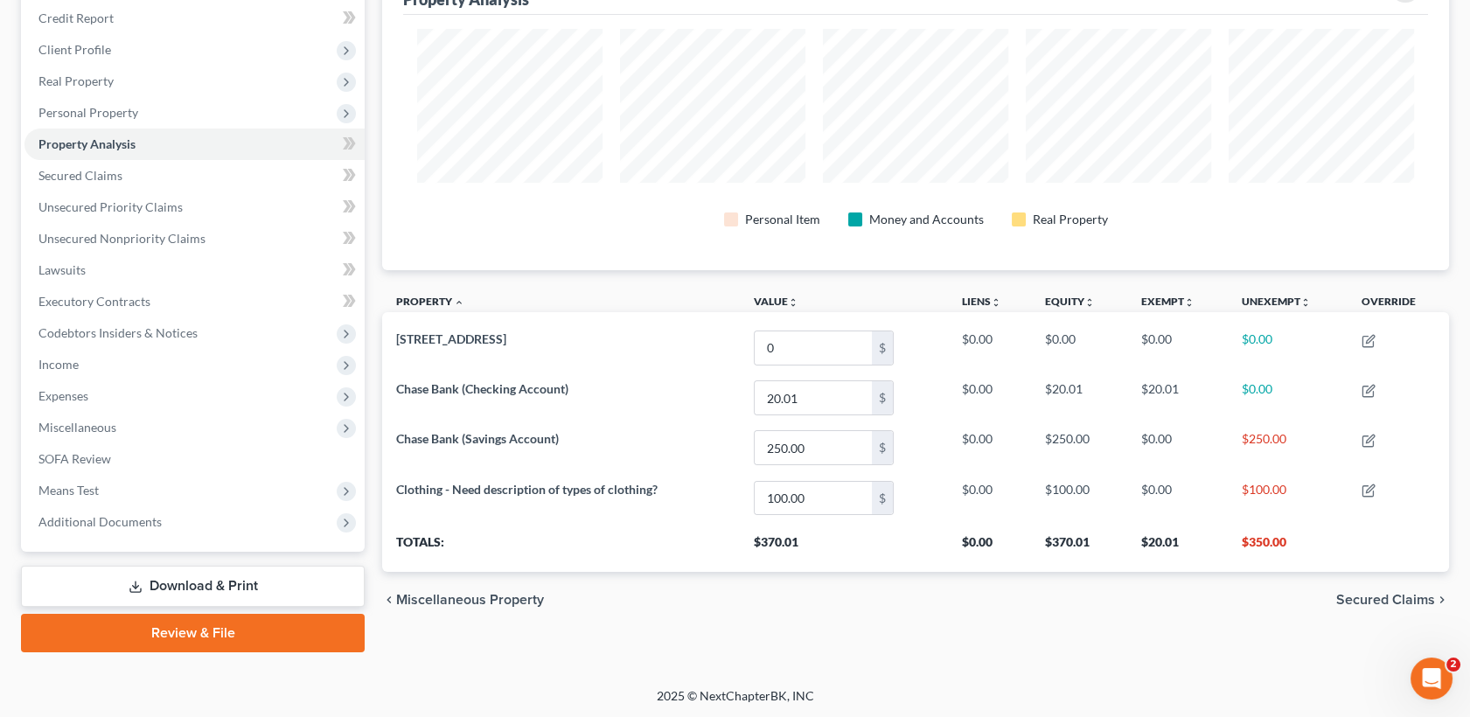 The image size is (1470, 717). Describe the element at coordinates (1392, 600) in the screenshot. I see `button: Secured Claims chevron_right` at that location.